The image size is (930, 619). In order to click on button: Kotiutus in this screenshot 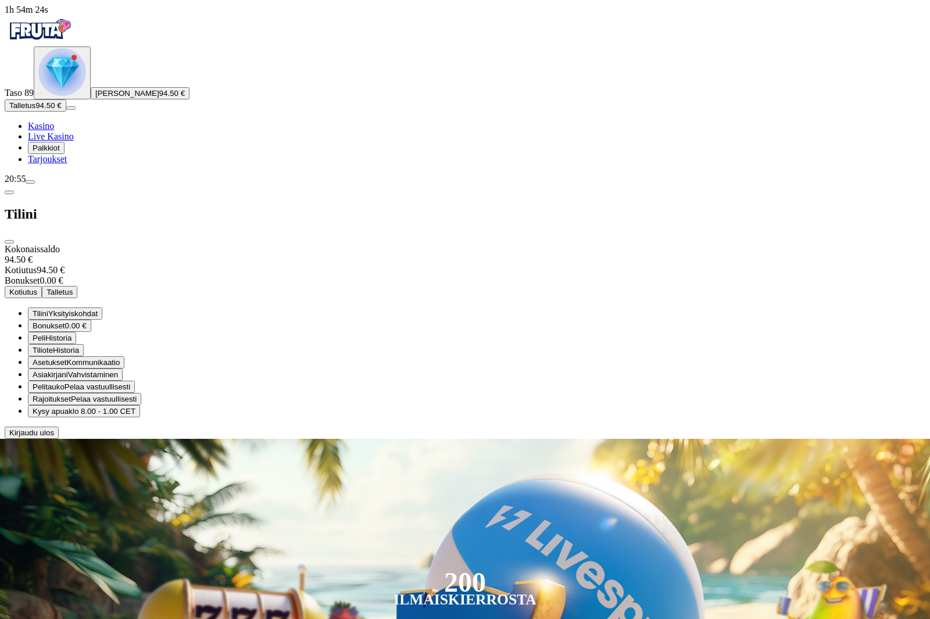, I will do `click(23, 292)`.